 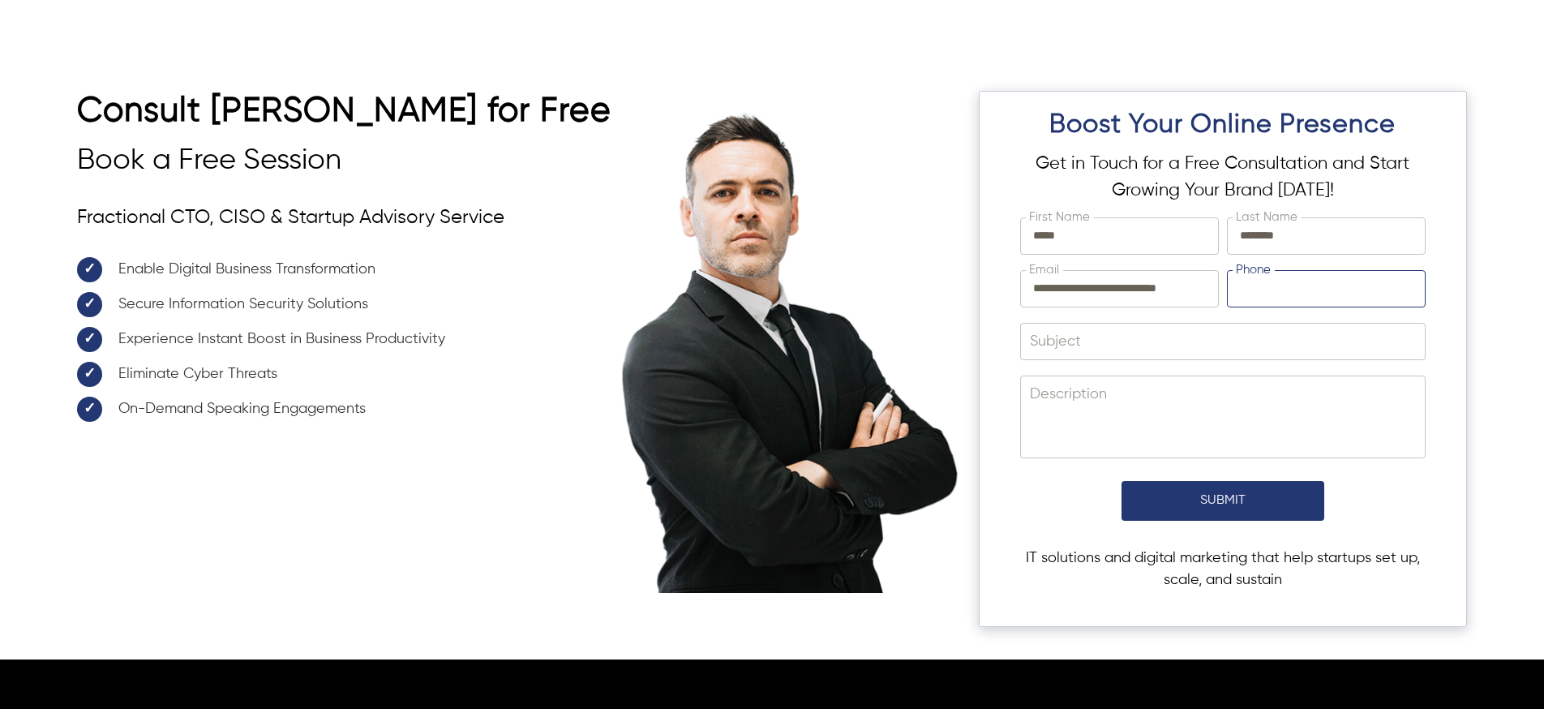 What do you see at coordinates (354, 217) in the screenshot?
I see `p: Fractional CTO, CISO & Startup Advisory Service` at bounding box center [354, 217].